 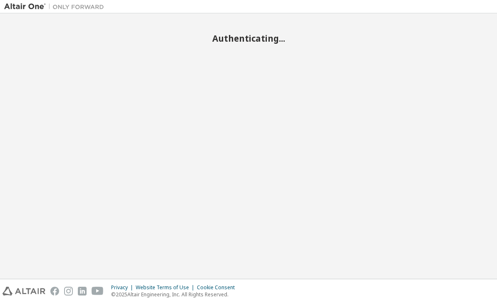 I want to click on h2: Authenticating..., so click(x=249, y=38).